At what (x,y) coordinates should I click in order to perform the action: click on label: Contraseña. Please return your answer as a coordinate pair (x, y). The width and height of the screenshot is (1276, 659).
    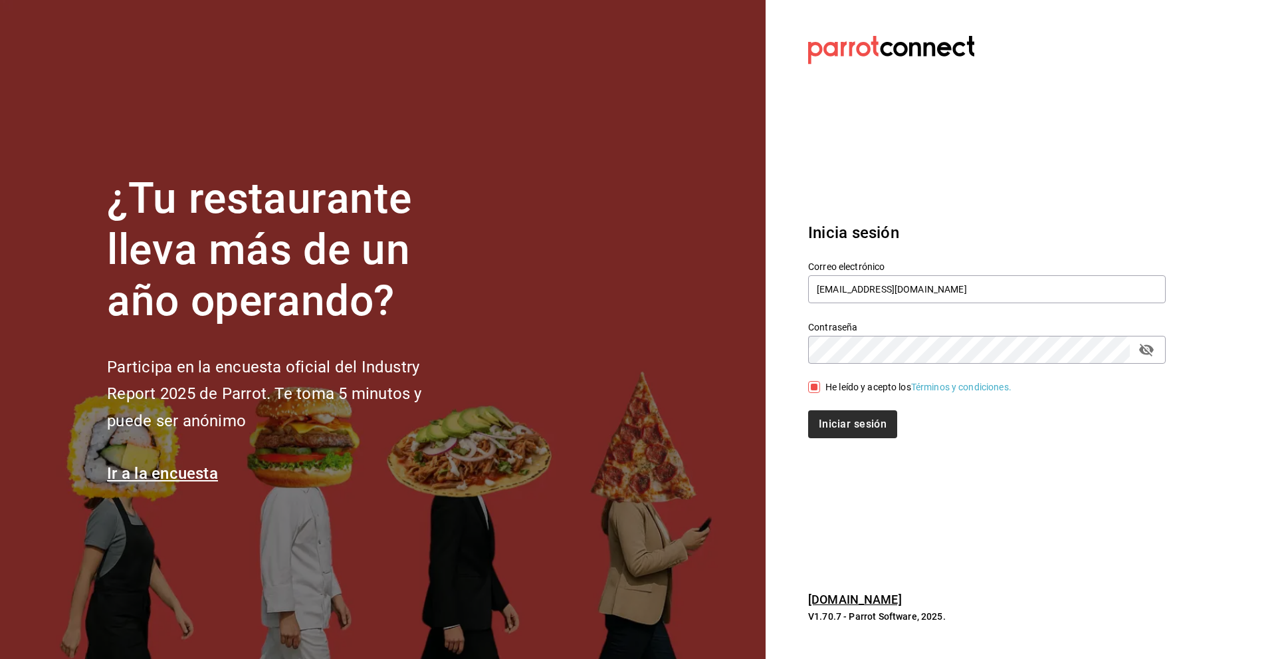
    Looking at the image, I should click on (987, 327).